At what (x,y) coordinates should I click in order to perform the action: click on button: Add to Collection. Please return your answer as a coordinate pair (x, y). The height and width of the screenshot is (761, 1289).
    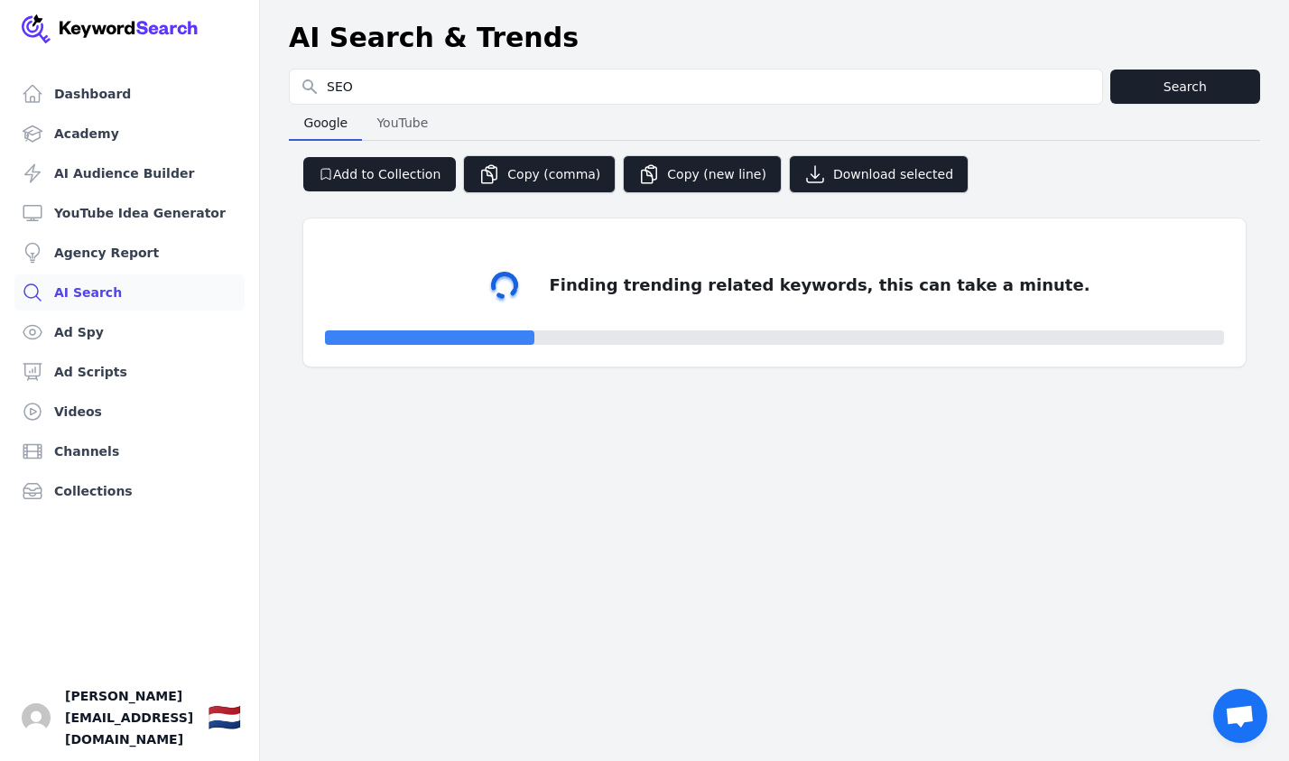
    Looking at the image, I should click on (379, 174).